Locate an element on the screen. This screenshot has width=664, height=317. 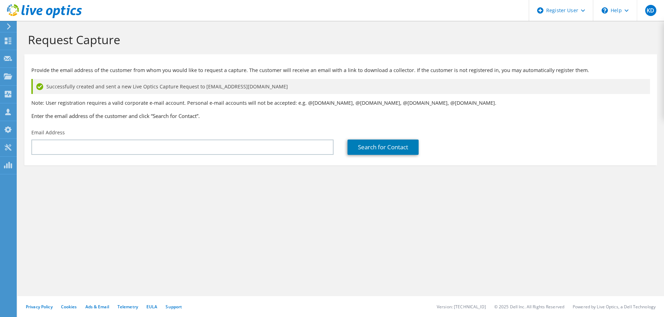
a: EULA is located at coordinates (152, 307).